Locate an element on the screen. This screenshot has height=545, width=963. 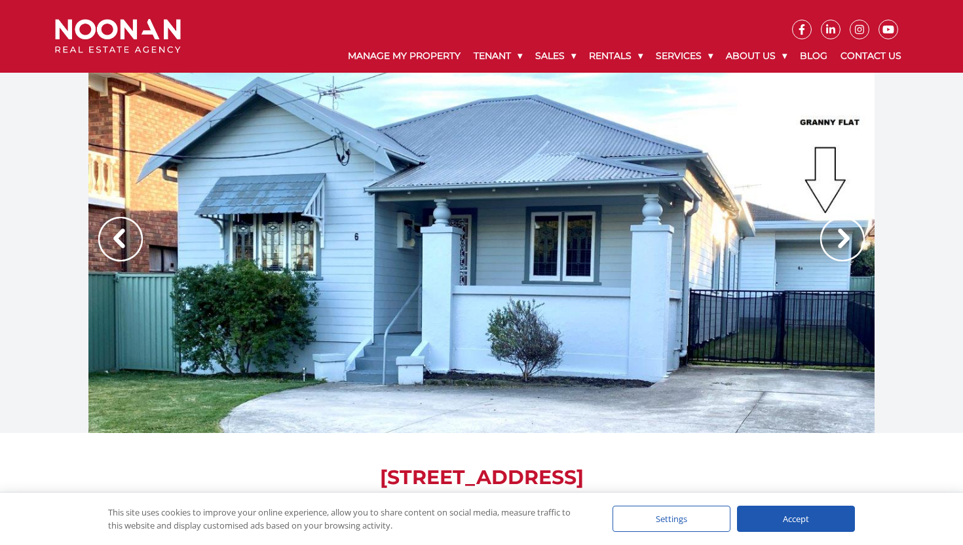
img: Noonan Real Estate Agency is located at coordinates (118, 36).